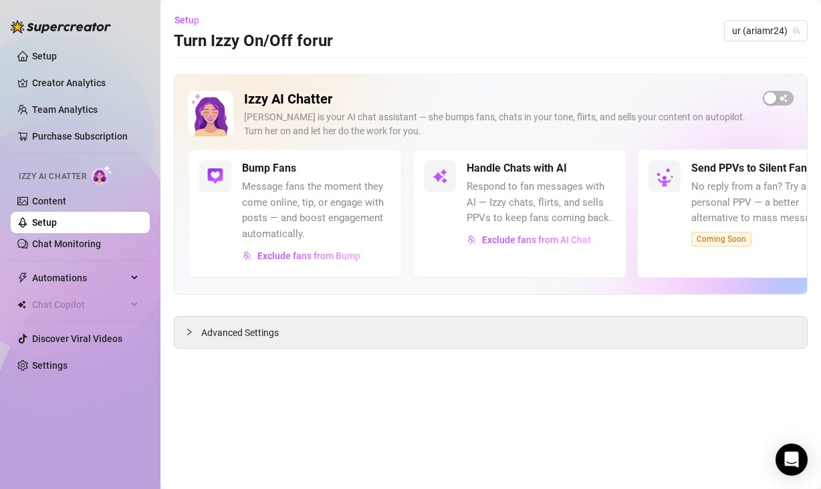 The width and height of the screenshot is (821, 489). I want to click on span: Izzy AI Chatter, so click(52, 177).